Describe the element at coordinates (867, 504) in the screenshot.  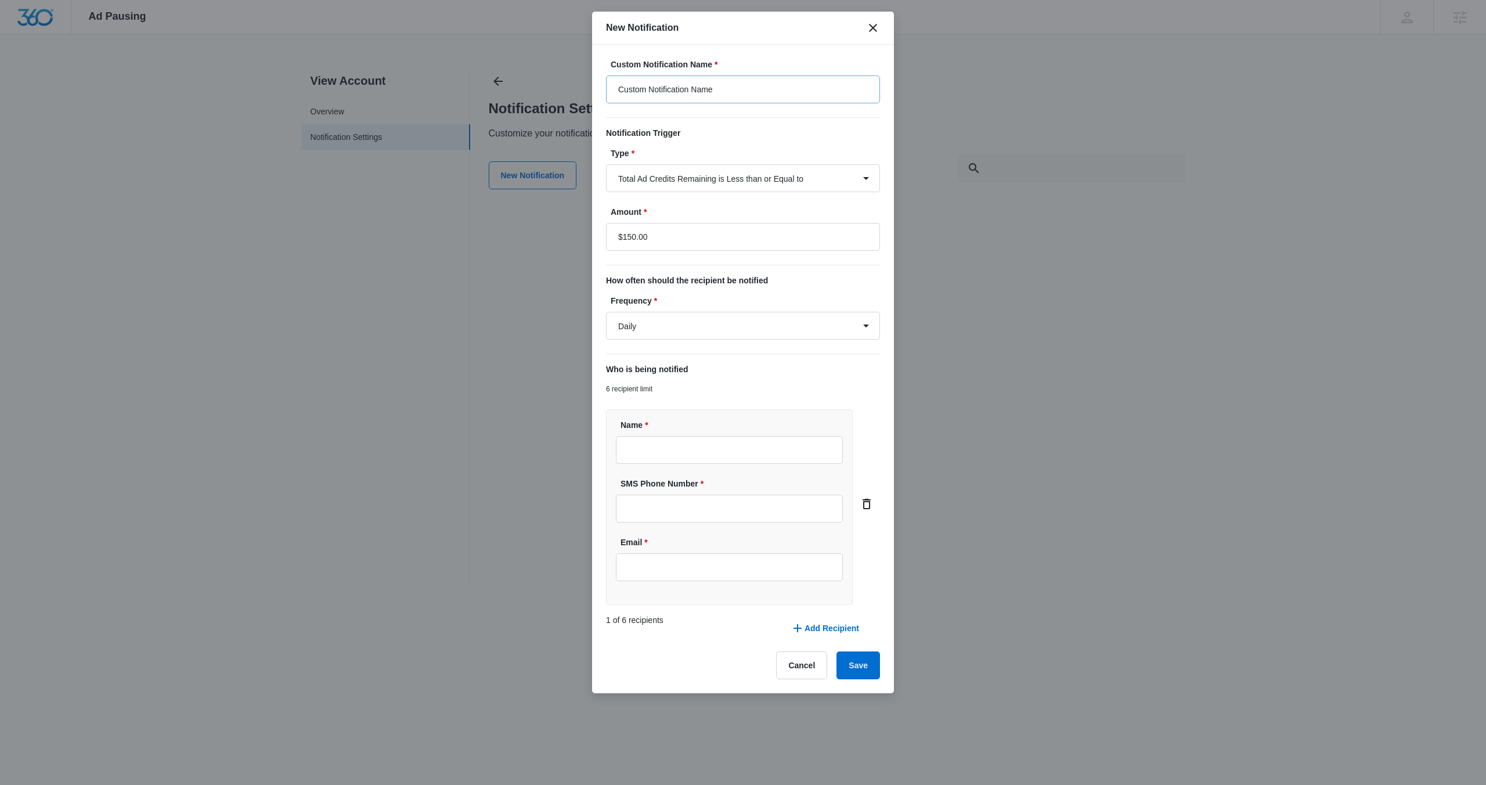
I see `button: card.dropdown.delete` at that location.